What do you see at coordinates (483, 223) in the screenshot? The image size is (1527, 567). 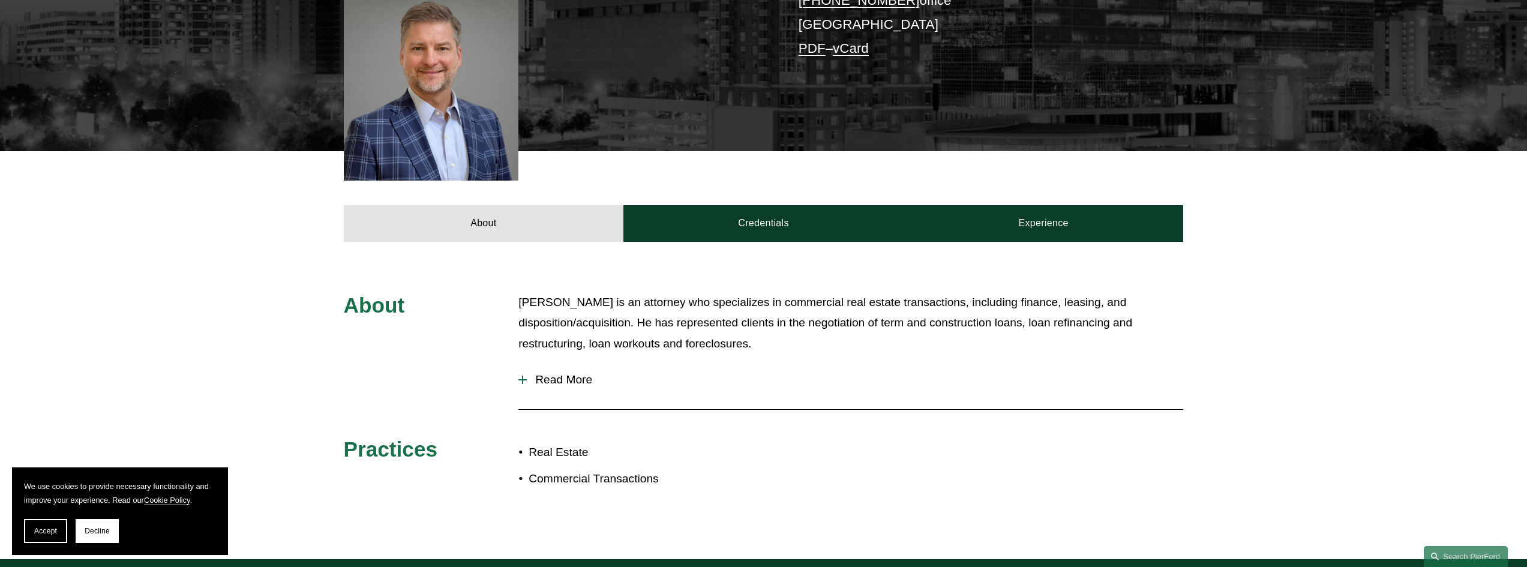 I see `a: About` at bounding box center [483, 223].